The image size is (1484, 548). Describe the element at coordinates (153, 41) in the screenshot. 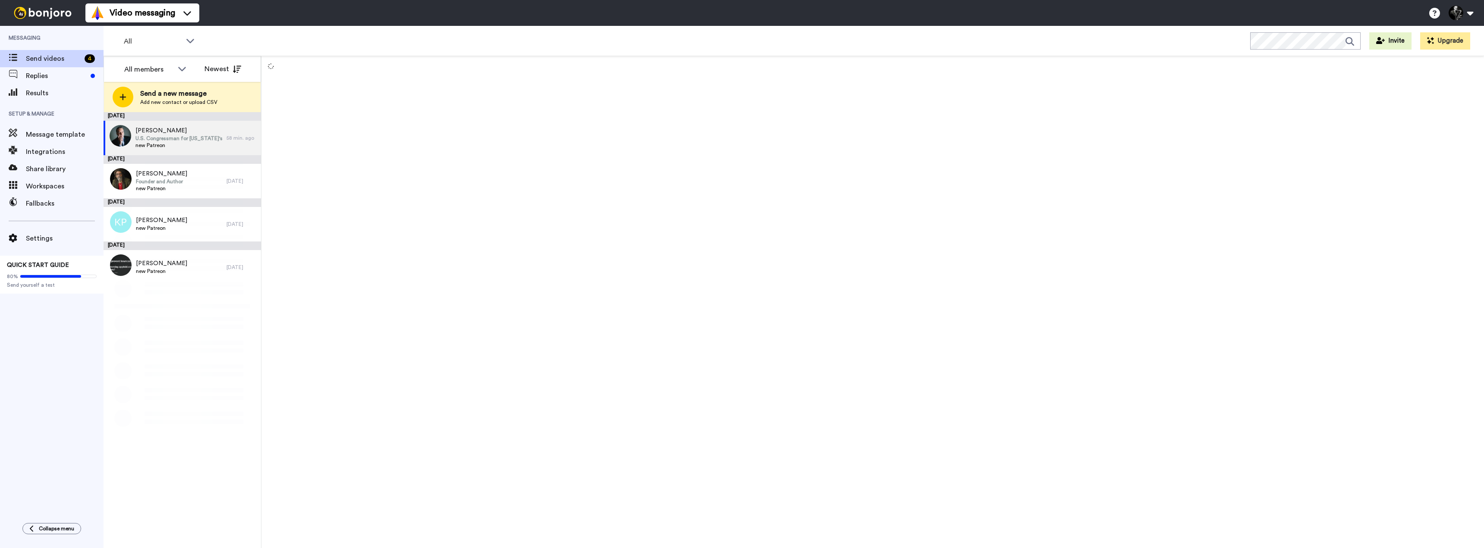

I see `span: All` at that location.